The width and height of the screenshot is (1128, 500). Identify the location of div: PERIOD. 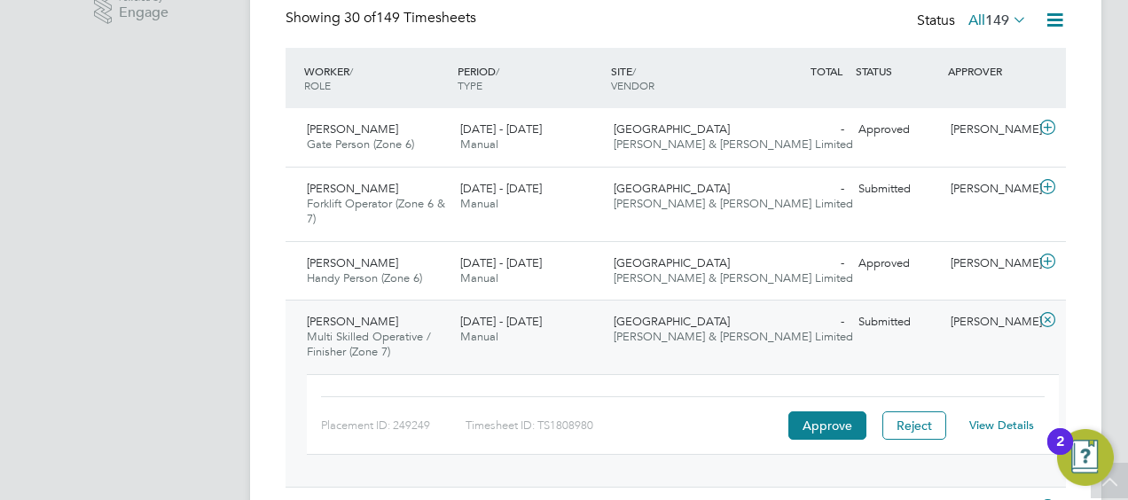
(529, 78).